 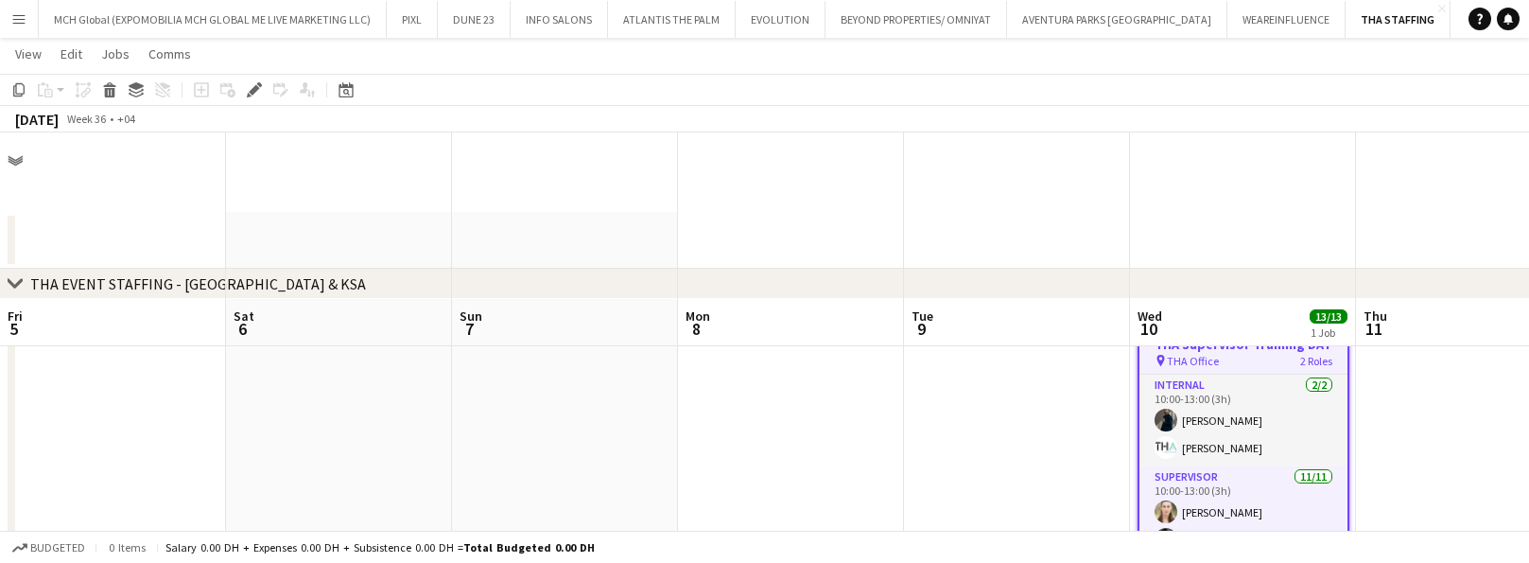 What do you see at coordinates (922, 316) in the screenshot?
I see `span: Tue` at bounding box center [922, 316].